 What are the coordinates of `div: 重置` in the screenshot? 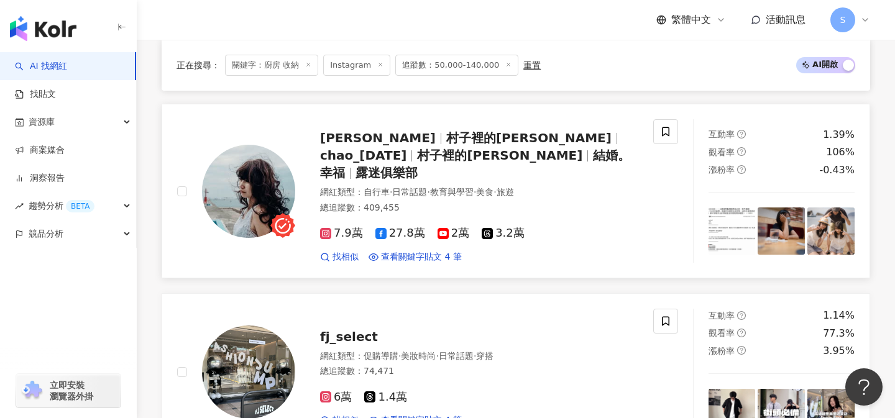 It's located at (532, 65).